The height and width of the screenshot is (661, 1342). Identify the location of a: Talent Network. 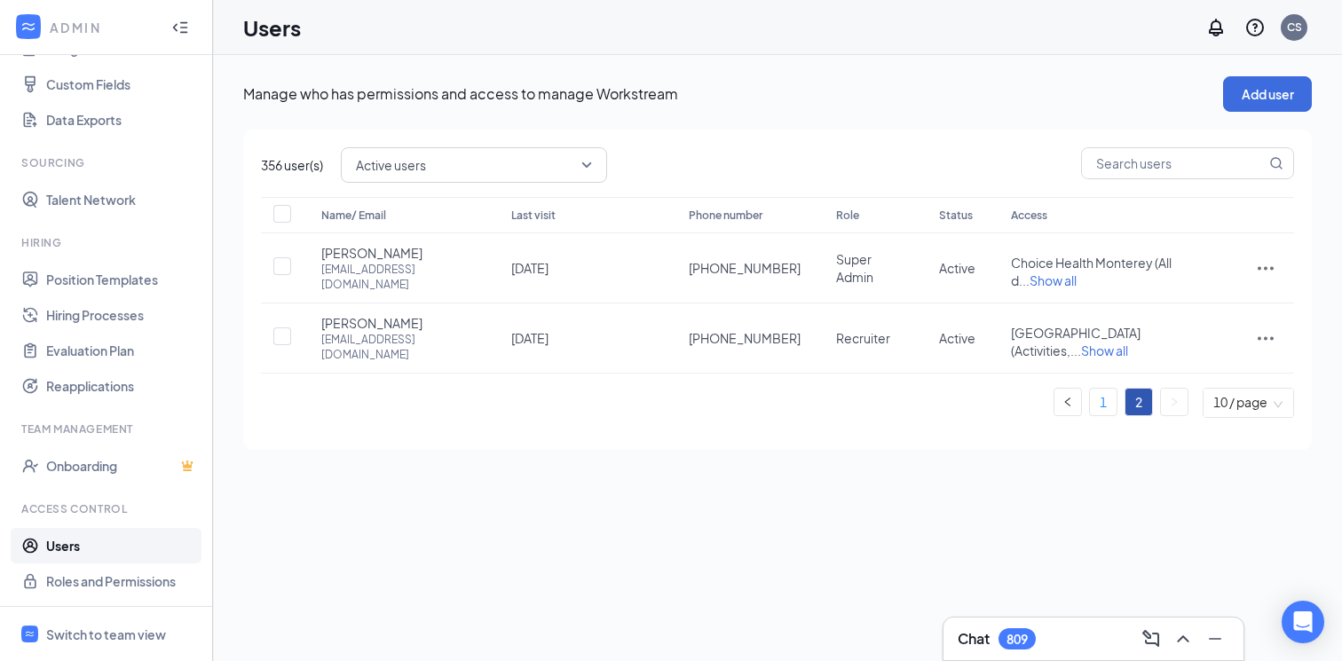
(122, 200).